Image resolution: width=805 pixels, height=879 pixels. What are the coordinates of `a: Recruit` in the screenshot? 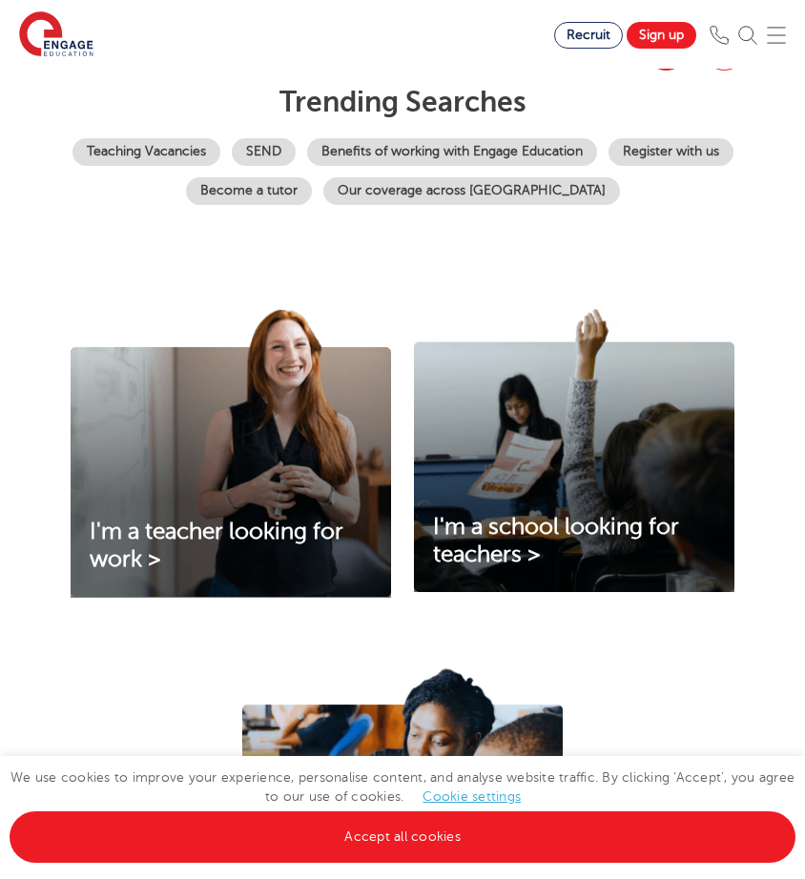 It's located at (588, 35).